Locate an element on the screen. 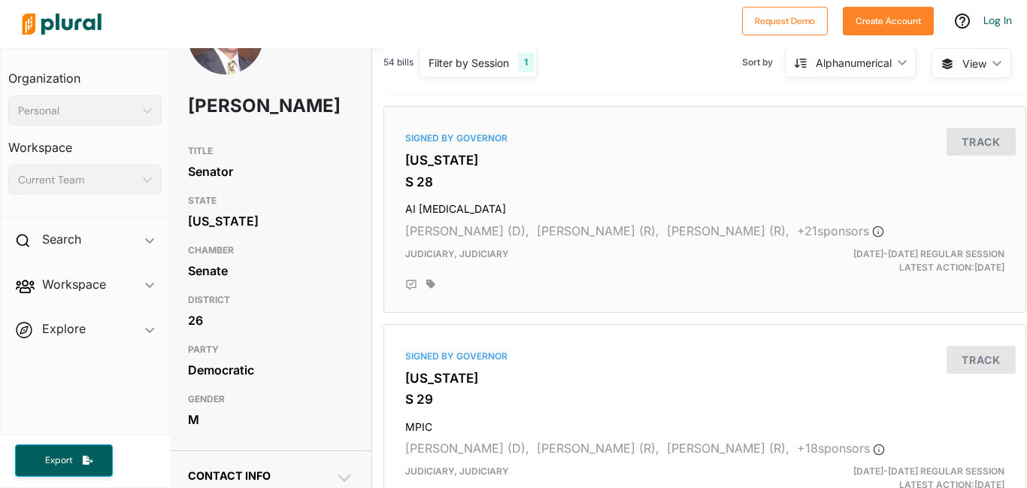  div: 1 is located at coordinates (525, 62).